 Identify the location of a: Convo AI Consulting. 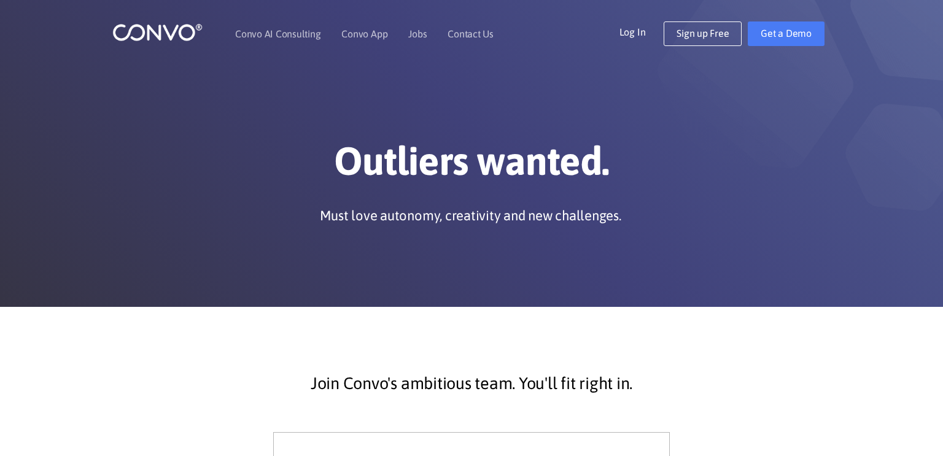
(278, 34).